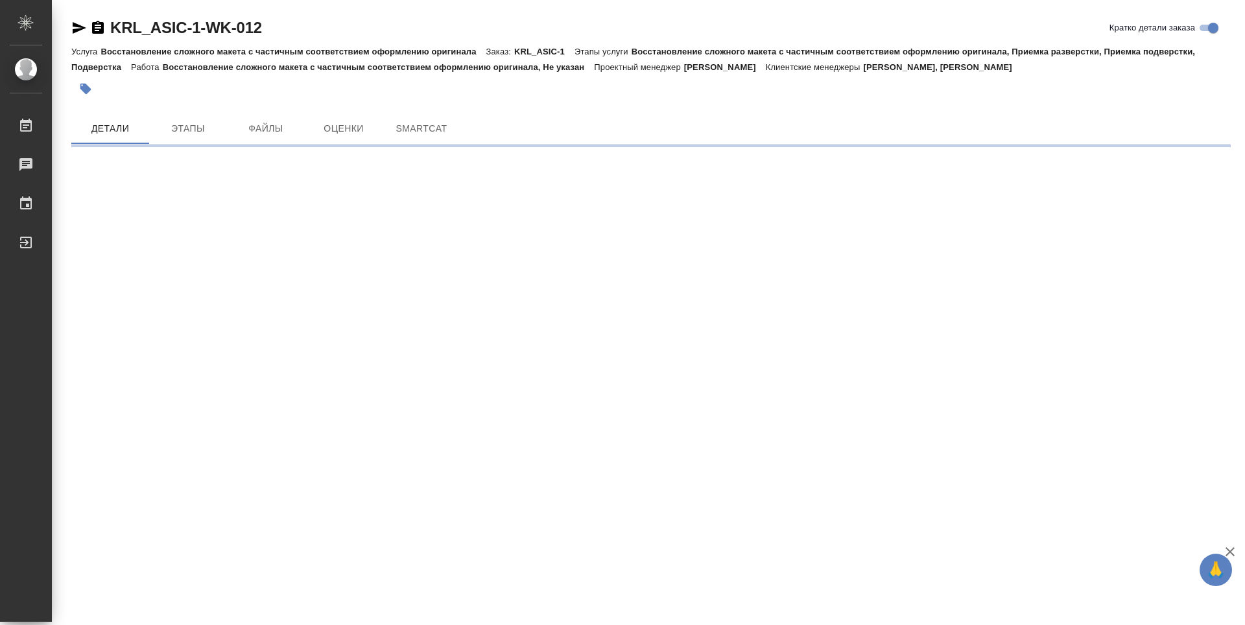 The image size is (1245, 625). I want to click on span: Файлы, so click(266, 128).